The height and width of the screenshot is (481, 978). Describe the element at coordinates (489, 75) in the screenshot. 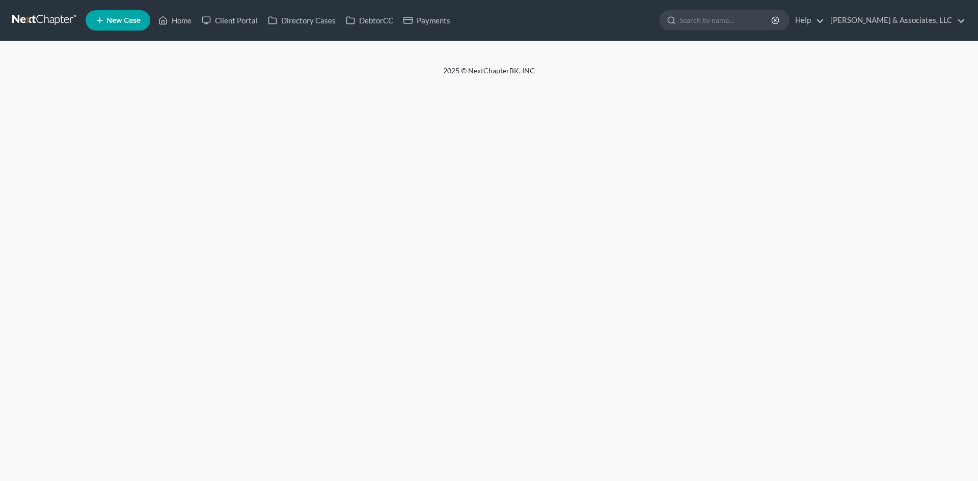

I see `div: 2025 © NextChapterBK, INC` at that location.